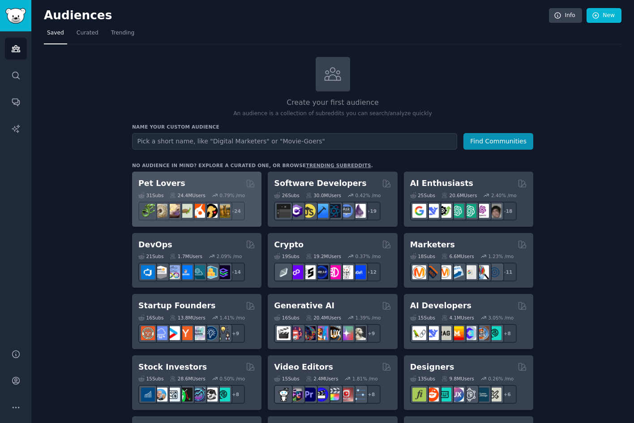 This screenshot has height=423, width=634. Describe the element at coordinates (323, 256) in the screenshot. I see `div: 19.2M Users` at that location.